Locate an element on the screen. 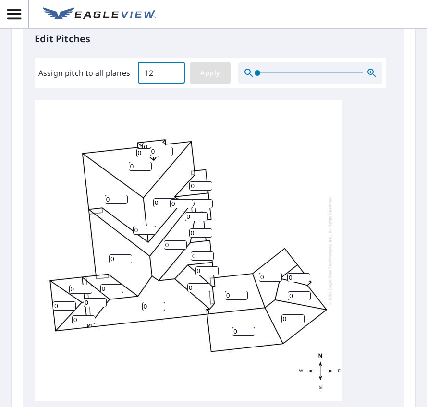 This screenshot has width=427, height=407. input: 00.0 is located at coordinates (161, 73).